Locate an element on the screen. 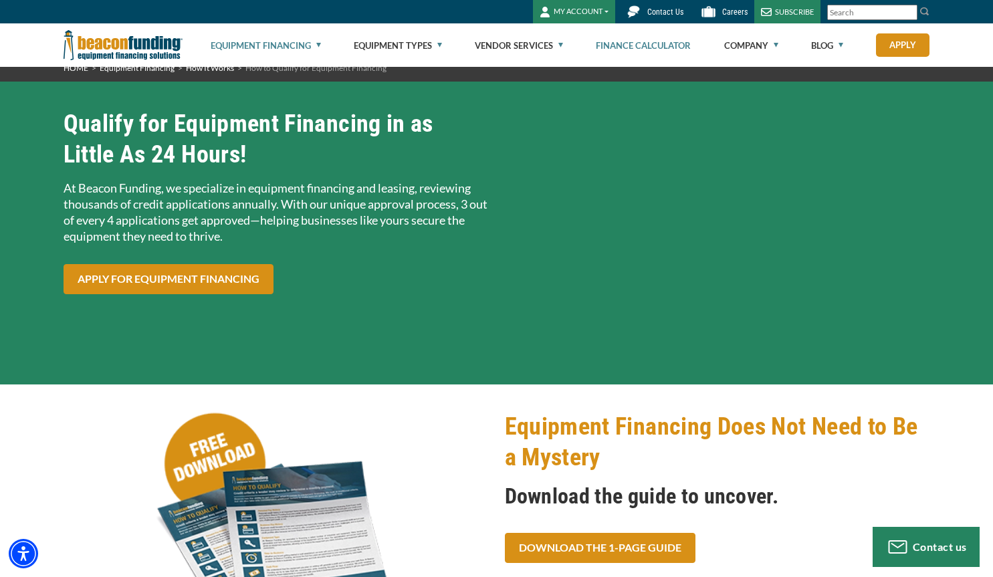 The width and height of the screenshot is (993, 577). a: Equipment Financing Does Not Need to Be a Mystery is located at coordinates (276, 530).